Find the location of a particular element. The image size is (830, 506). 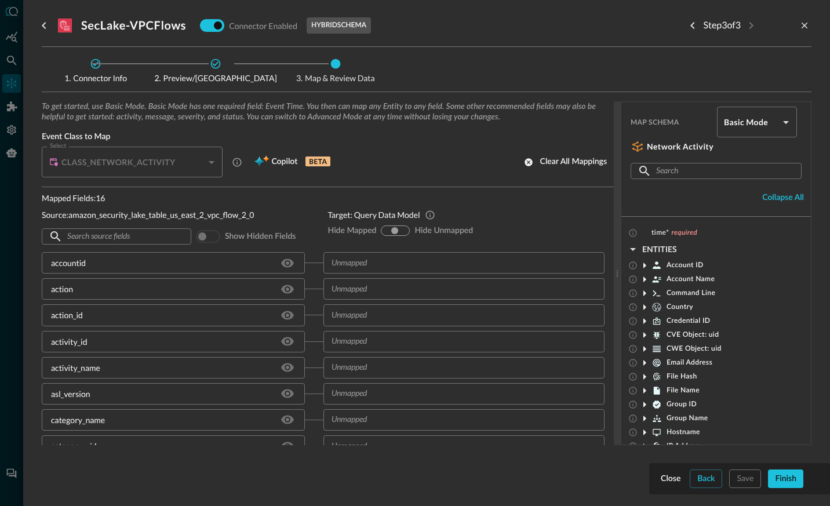

div: show-all is located at coordinates (395, 231).